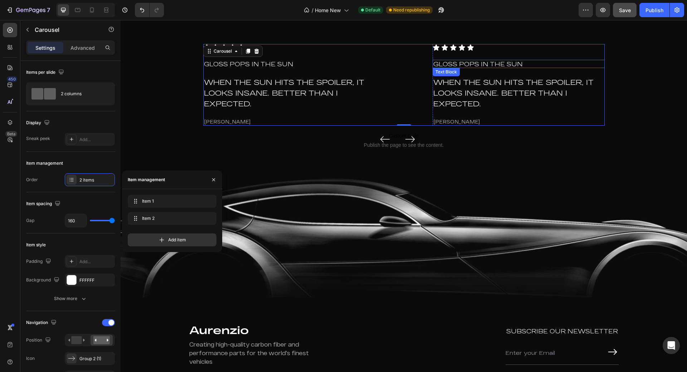  Describe the element at coordinates (441, 311) in the screenshot. I see `h2: Subscribe Our Newsletter` at that location.